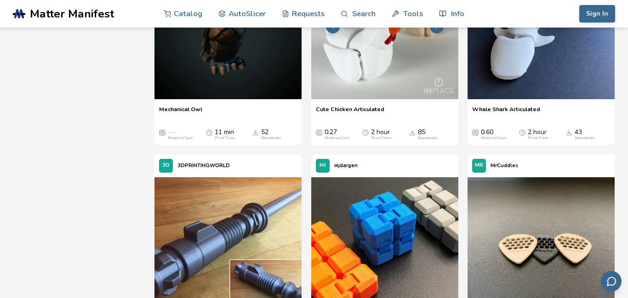 The height and width of the screenshot is (298, 628). Describe the element at coordinates (166, 165) in the screenshot. I see `span: 3D` at that location.